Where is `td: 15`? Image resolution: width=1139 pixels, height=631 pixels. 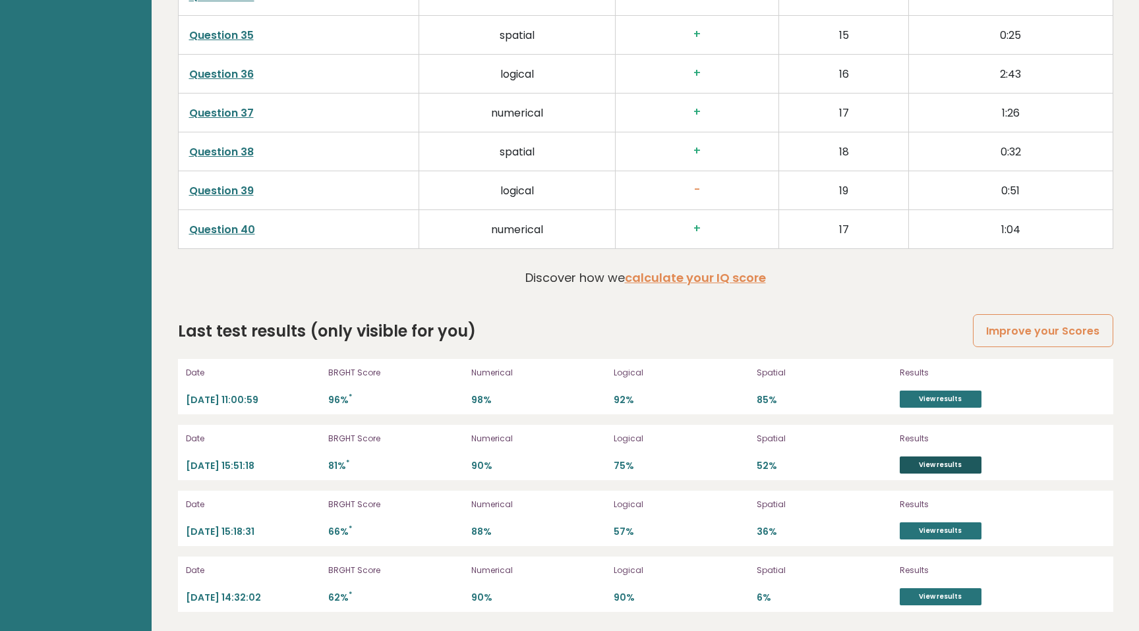 td: 15 is located at coordinates (844, 34).